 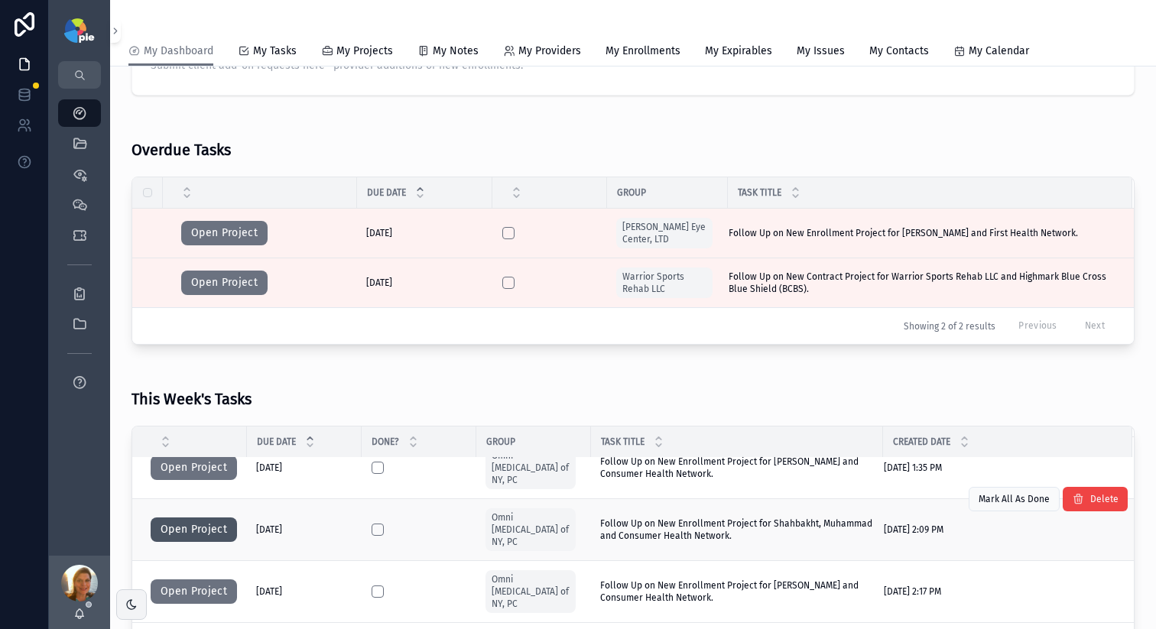 What do you see at coordinates (739, 53) in the screenshot?
I see `a: My Expirables` at bounding box center [739, 53].